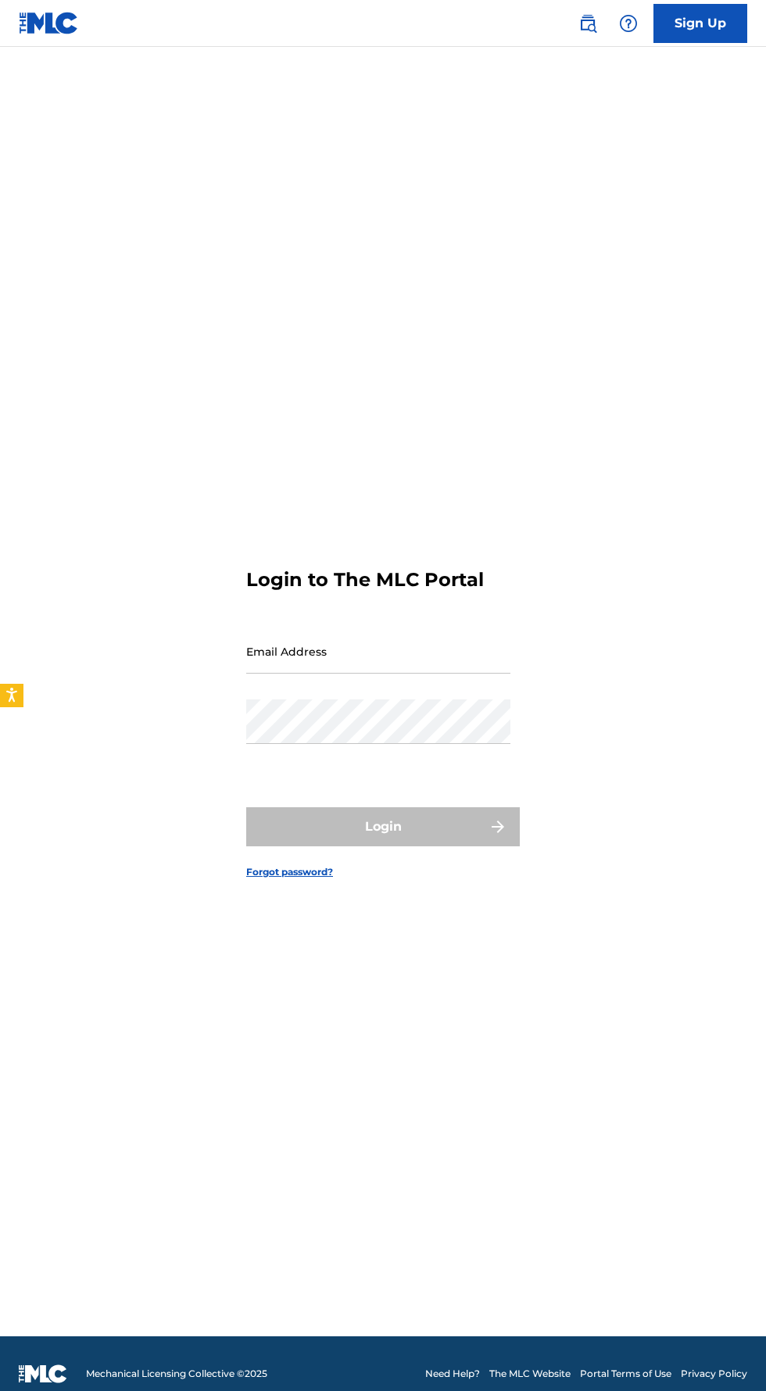 This screenshot has height=1391, width=766. Describe the element at coordinates (727, 1353) in the screenshot. I see `div: Chat Widget` at that location.